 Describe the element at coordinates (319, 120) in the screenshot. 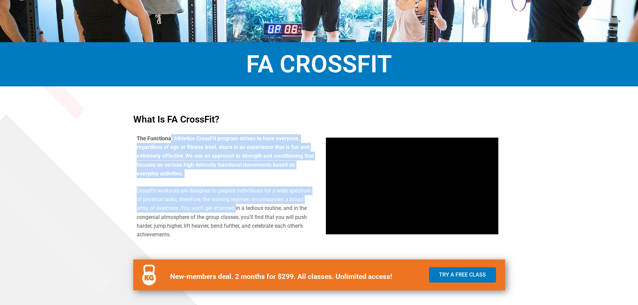

I see `h4: What is FA CrossFit?` at that location.